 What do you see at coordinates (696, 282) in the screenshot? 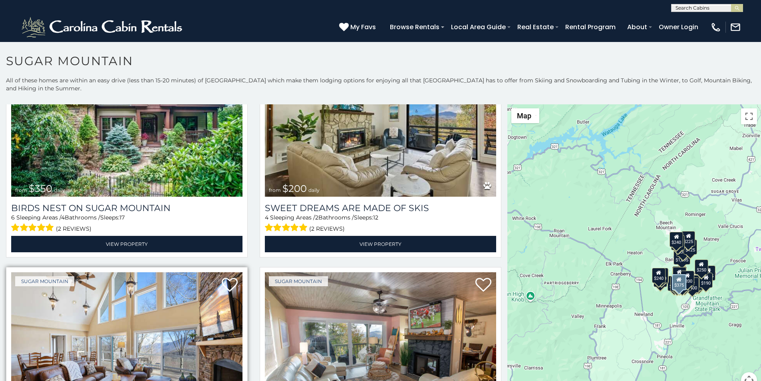
I see `div: $195` at bounding box center [696, 282].